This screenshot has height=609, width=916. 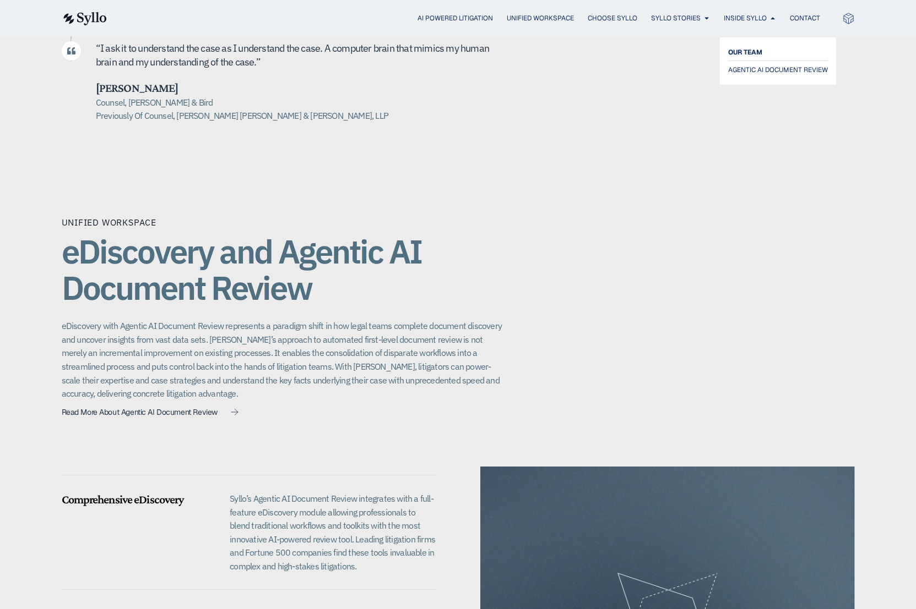 I want to click on a: AGENTIC AI DOCUMENT REVIEW, so click(x=777, y=70).